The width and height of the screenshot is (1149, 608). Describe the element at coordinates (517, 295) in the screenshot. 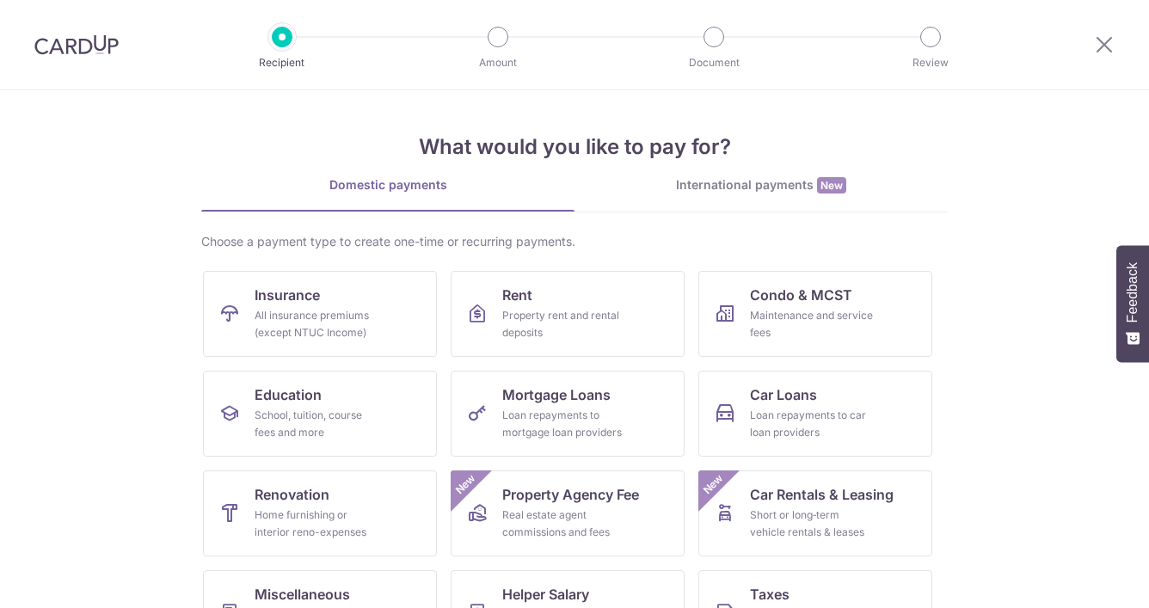

I see `span: Rent` at that location.